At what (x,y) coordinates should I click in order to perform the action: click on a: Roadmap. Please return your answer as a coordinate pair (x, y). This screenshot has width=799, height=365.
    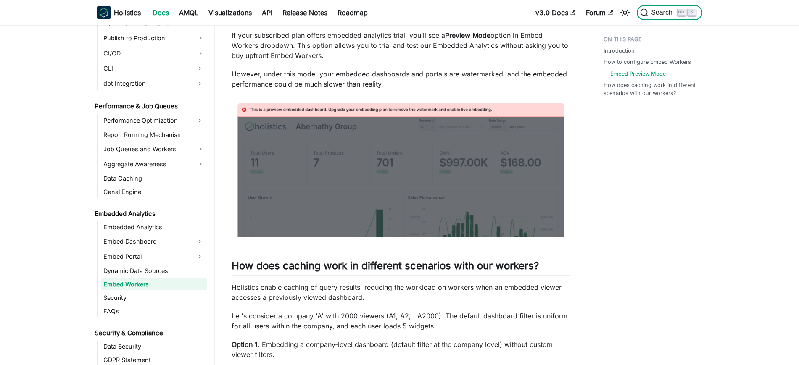
    Looking at the image, I should click on (352, 13).